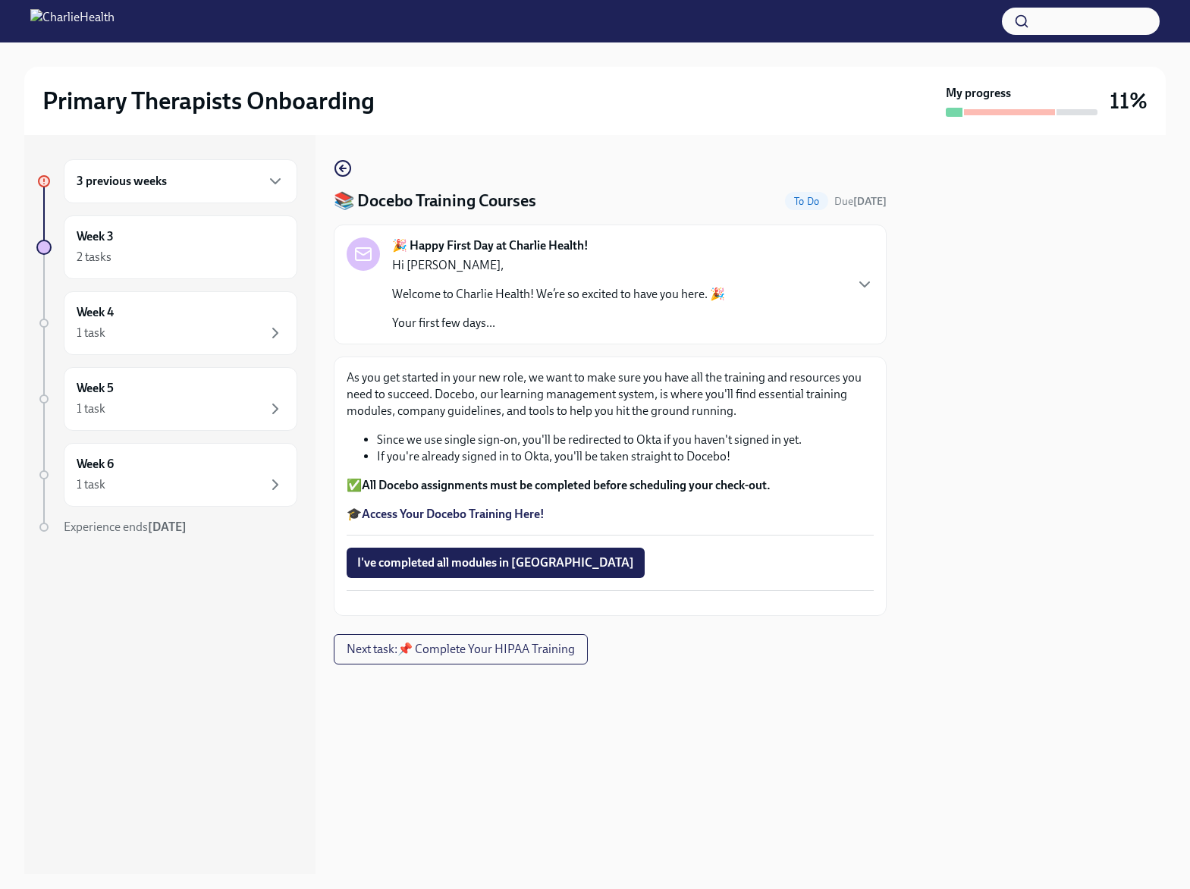 This screenshot has width=1190, height=889. Describe the element at coordinates (460, 649) in the screenshot. I see `button: Next task:📌 Complete Your HIPAA Training` at that location.